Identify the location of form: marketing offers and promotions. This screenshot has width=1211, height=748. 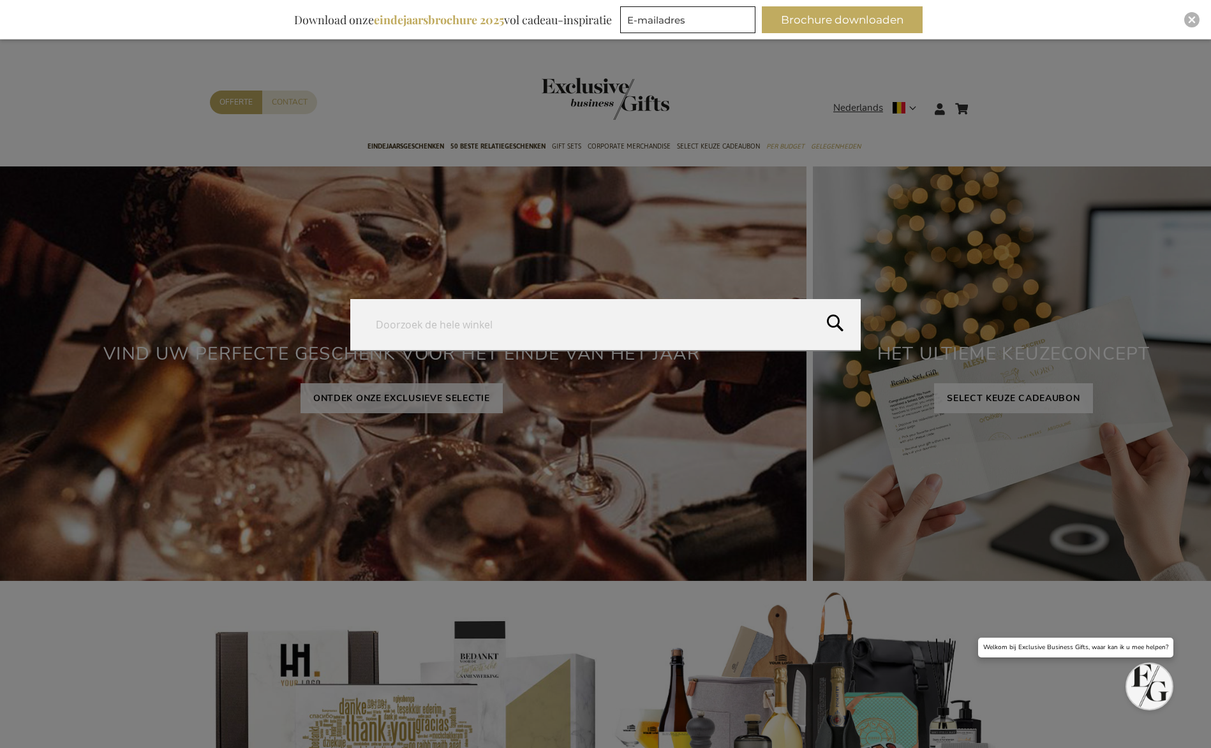
(690, 22).